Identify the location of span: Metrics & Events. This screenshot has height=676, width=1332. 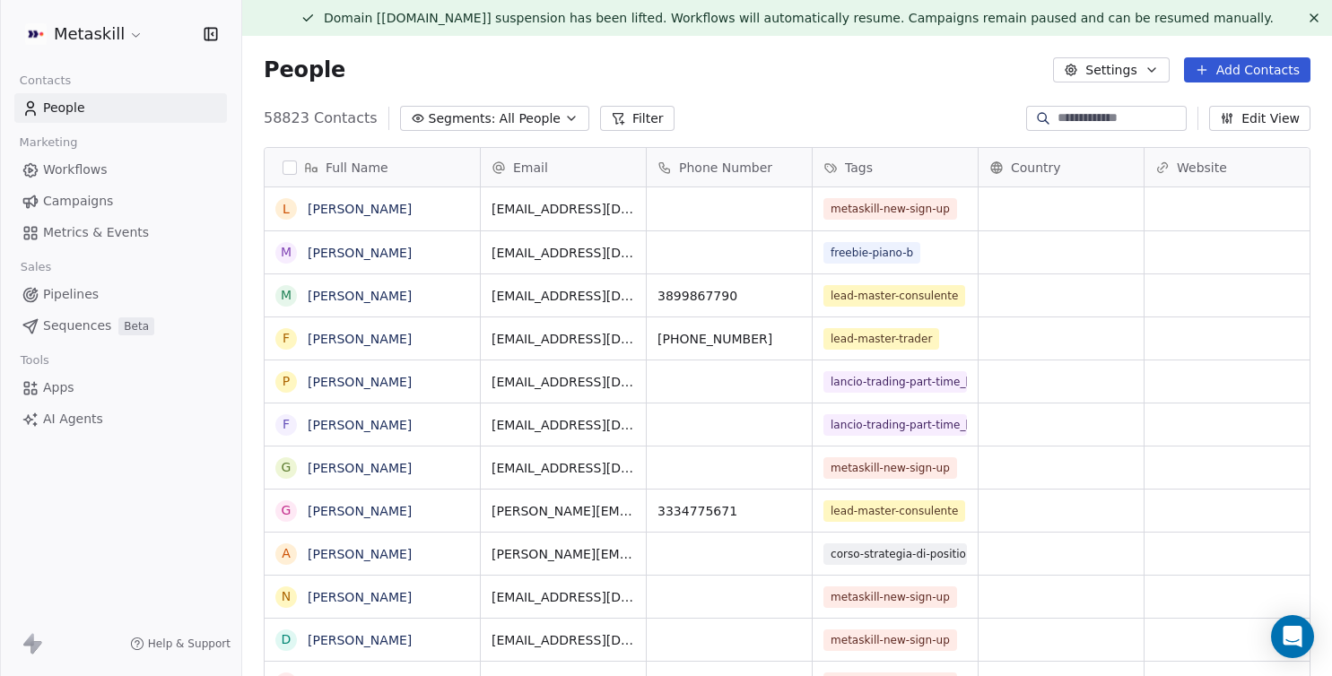
(96, 232).